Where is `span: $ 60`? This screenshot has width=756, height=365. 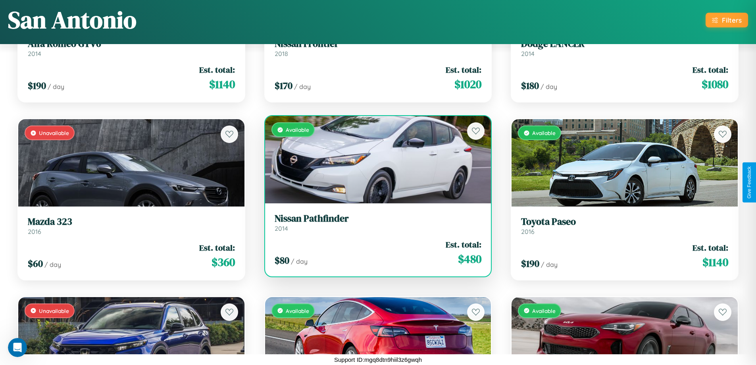 span: $ 60 is located at coordinates (35, 263).